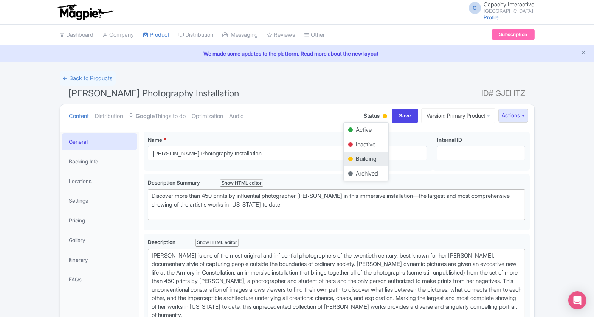 The height and width of the screenshot is (317, 594). I want to click on a: Settings, so click(99, 200).